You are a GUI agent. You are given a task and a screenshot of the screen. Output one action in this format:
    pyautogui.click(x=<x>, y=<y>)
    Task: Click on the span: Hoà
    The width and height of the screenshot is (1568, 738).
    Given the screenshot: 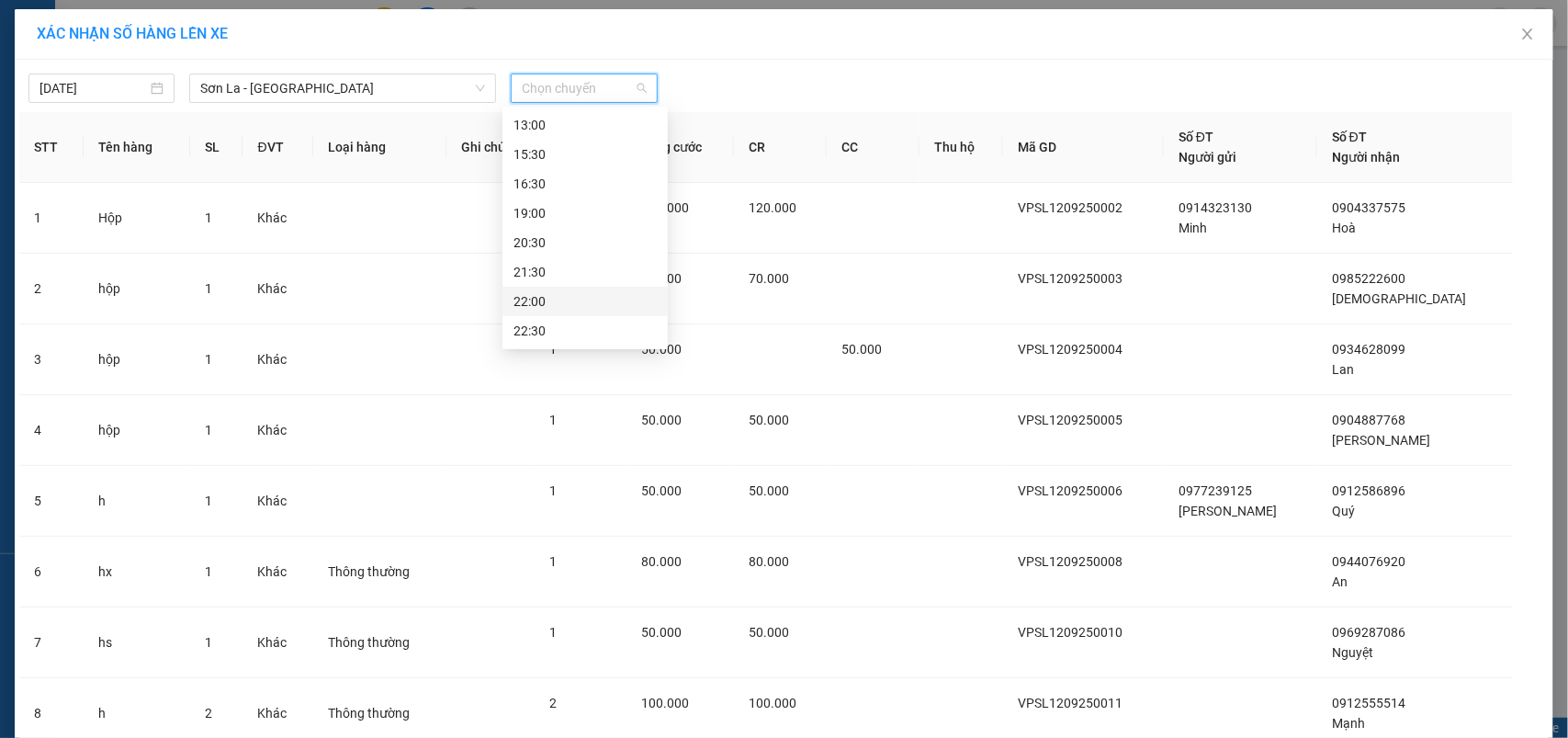 What is the action you would take?
    pyautogui.click(x=1344, y=228)
    